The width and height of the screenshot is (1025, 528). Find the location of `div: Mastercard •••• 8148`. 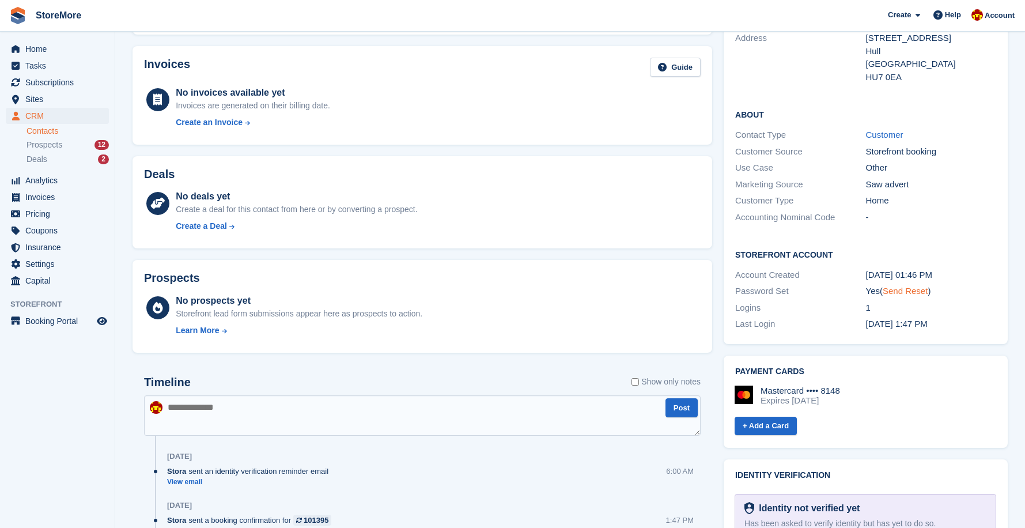

div: Mastercard •••• 8148 is located at coordinates (800, 391).